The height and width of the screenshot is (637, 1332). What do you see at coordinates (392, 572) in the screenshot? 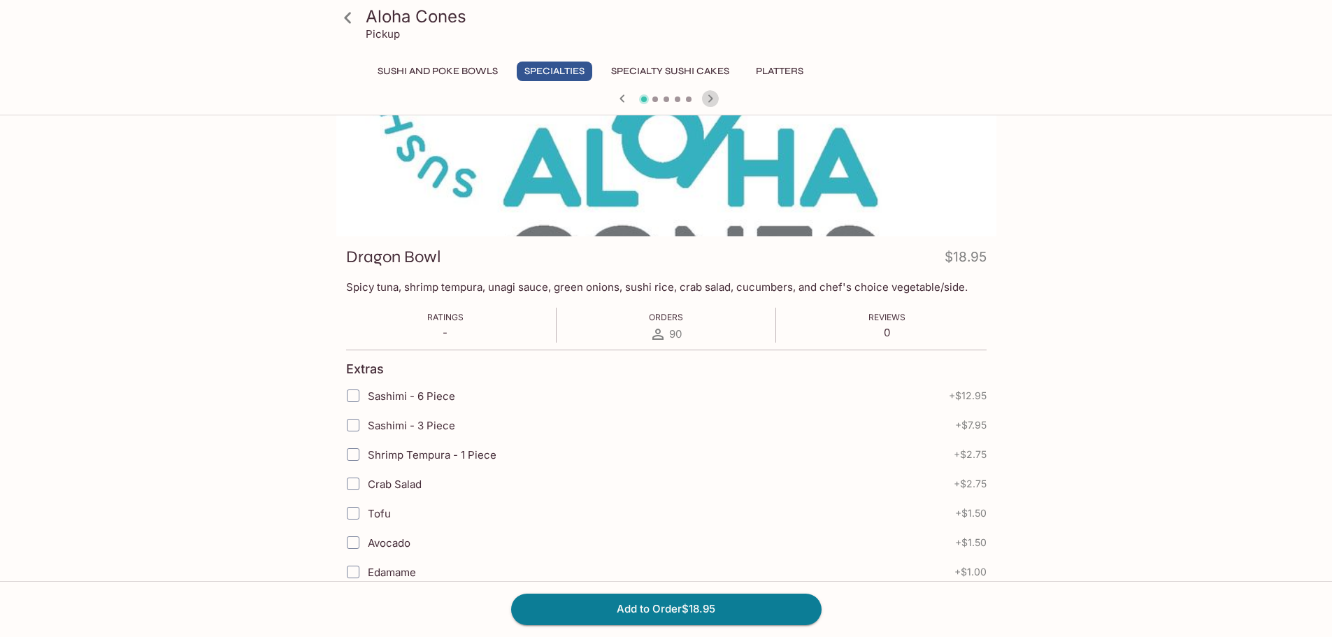
I see `span: Edamame` at bounding box center [392, 572].